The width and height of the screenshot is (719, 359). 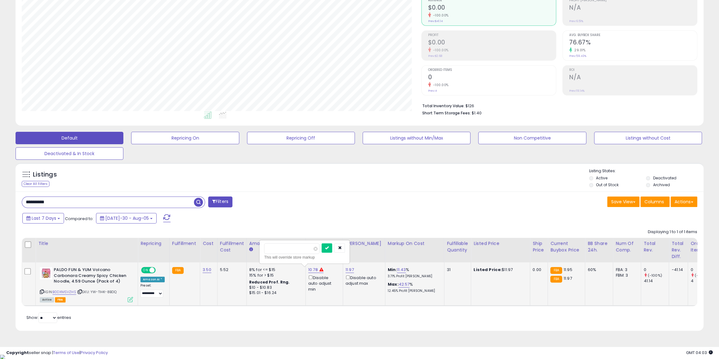 What do you see at coordinates (275, 293) in the screenshot?
I see `div: $15.01 - $16.24` at bounding box center [275, 293].